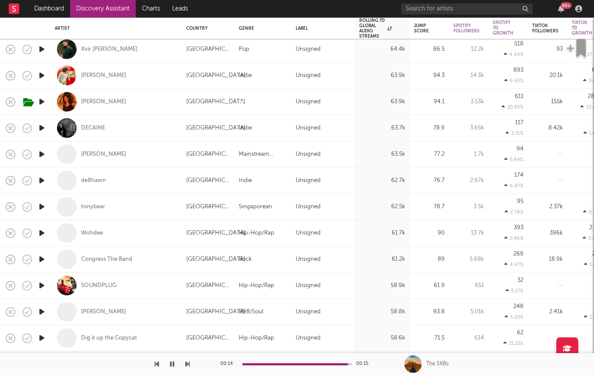  Describe the element at coordinates (514, 133) in the screenshot. I see `div: 3.31 %` at that location.